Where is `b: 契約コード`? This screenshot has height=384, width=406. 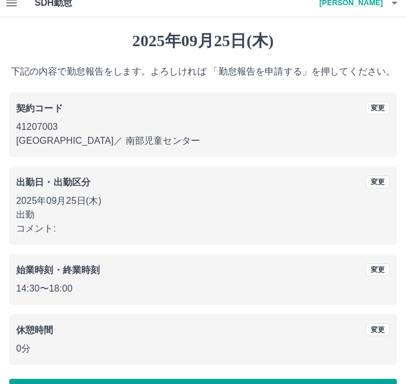
b: 契約コード is located at coordinates (39, 108).